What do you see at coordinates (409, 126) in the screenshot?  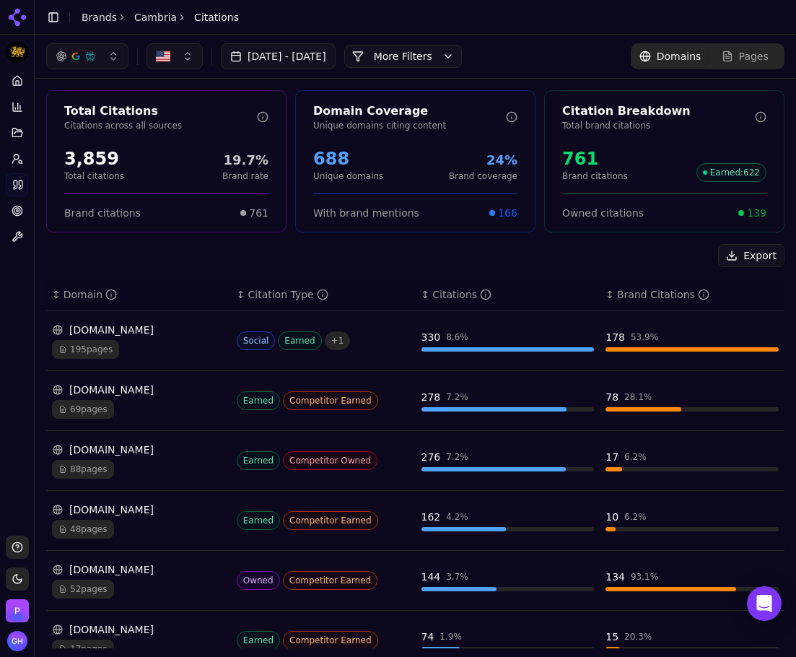 I see `p: Unique domains citing content` at bounding box center [409, 126].